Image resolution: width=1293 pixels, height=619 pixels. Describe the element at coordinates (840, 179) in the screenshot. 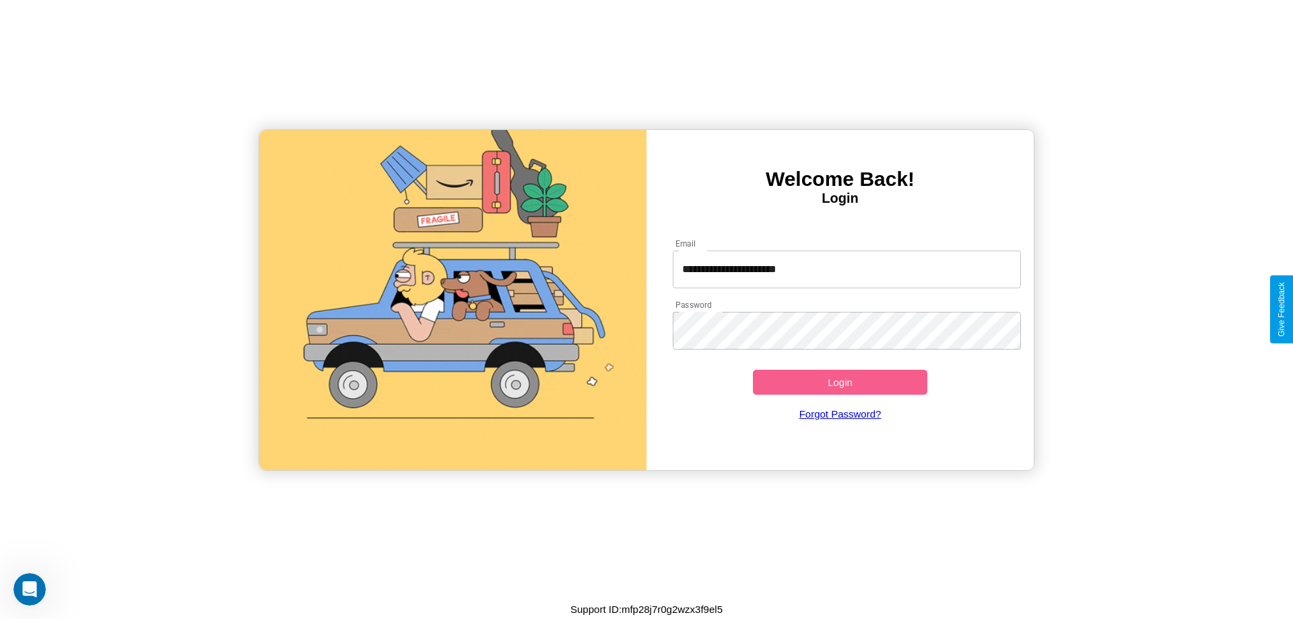

I see `h3: Welcome Back!` at that location.